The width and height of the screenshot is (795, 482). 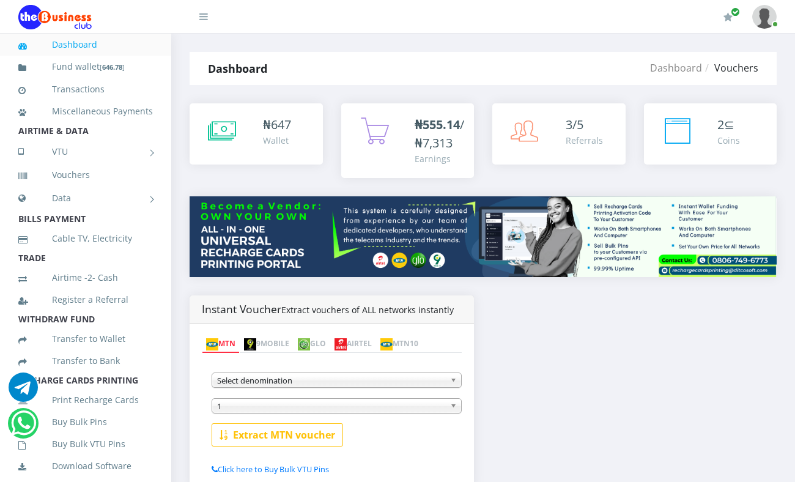 What do you see at coordinates (735, 12) in the screenshot?
I see `span: Renew/Upgrade Subscription` at bounding box center [735, 12].